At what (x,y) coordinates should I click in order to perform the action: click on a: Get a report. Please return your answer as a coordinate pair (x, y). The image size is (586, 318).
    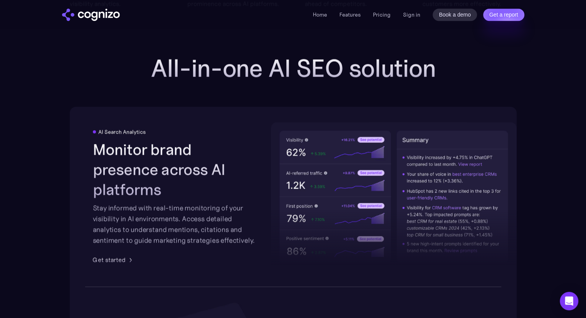
    Looking at the image, I should click on (504, 15).